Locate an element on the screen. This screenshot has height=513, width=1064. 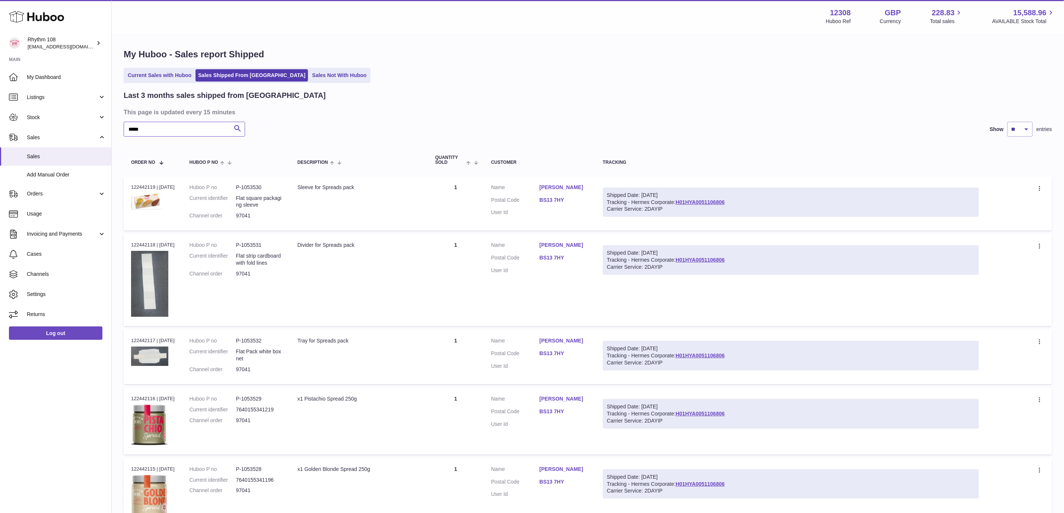
span: Description is located at coordinates (313, 162).